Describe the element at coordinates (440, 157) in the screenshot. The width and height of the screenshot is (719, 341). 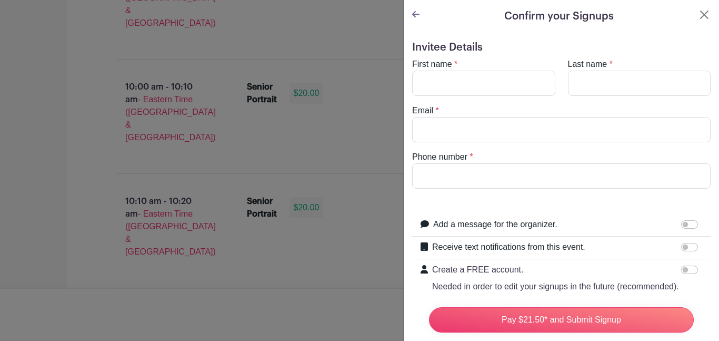
I see `label: Phone number` at that location.